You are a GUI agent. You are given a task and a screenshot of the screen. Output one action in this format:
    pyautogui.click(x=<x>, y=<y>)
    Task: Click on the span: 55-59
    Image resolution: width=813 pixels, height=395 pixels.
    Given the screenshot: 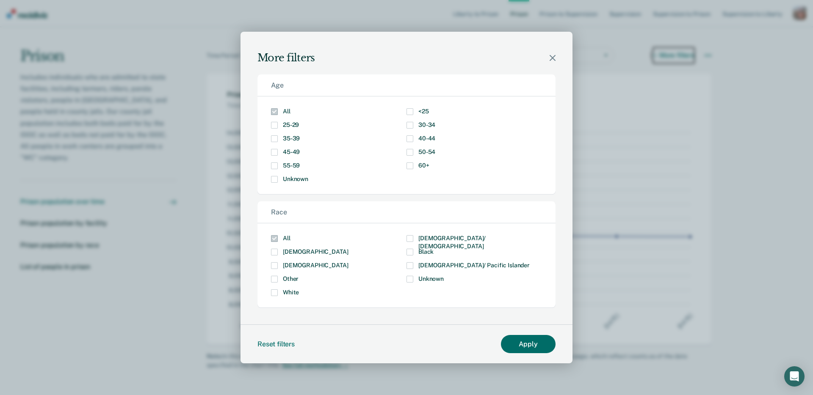 What is the action you would take?
    pyautogui.click(x=291, y=165)
    